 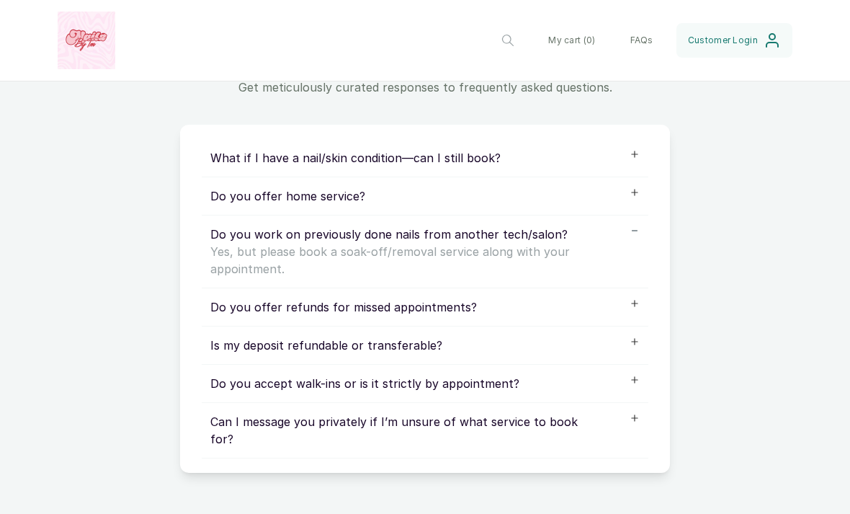 I want to click on button: My cart (0), so click(x=571, y=40).